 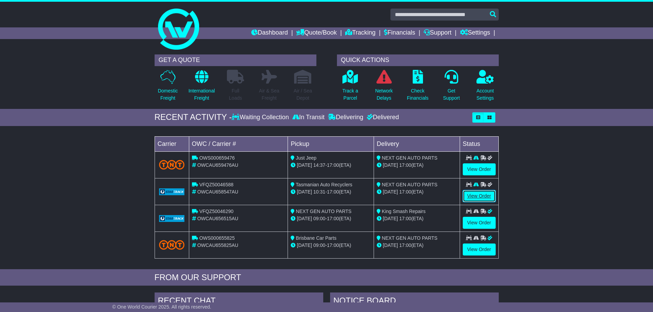 I want to click on span: VFQZ50046588, so click(x=216, y=185).